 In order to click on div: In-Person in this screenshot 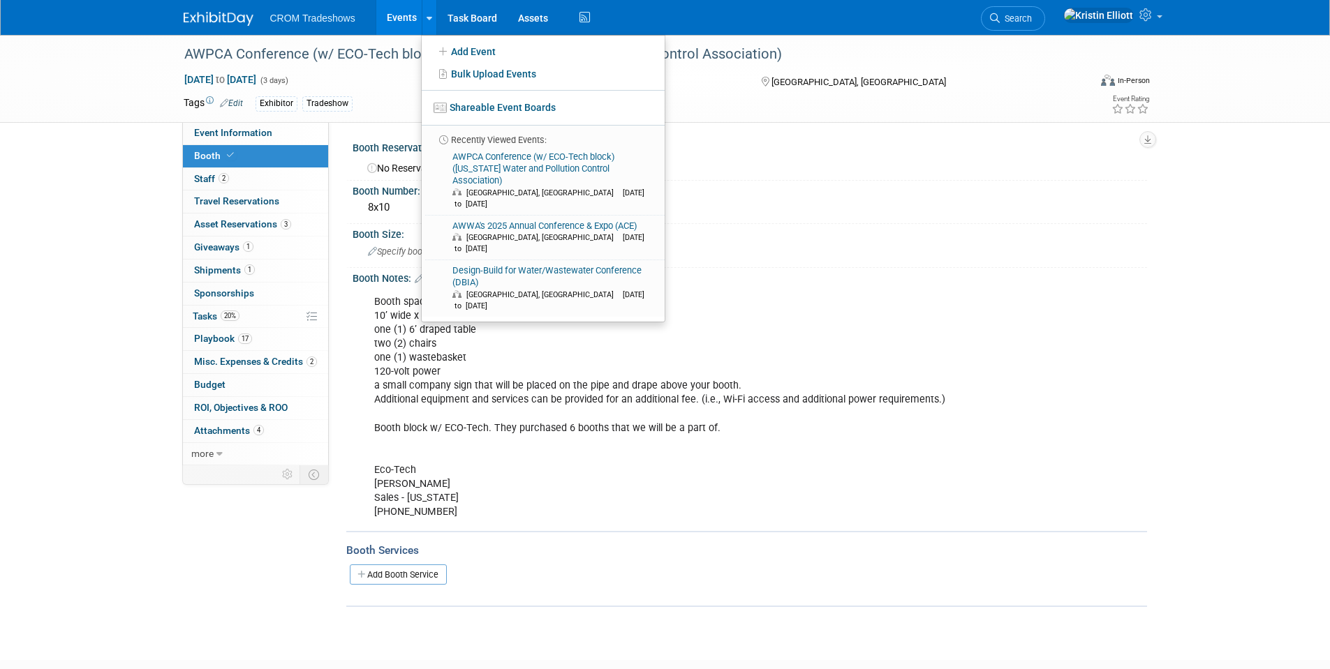, I will do `click(1133, 80)`.